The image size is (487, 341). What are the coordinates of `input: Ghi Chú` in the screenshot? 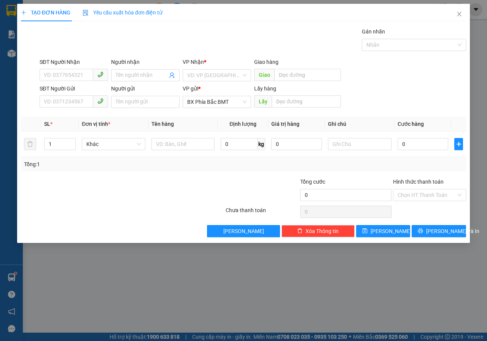 It's located at (360, 144).